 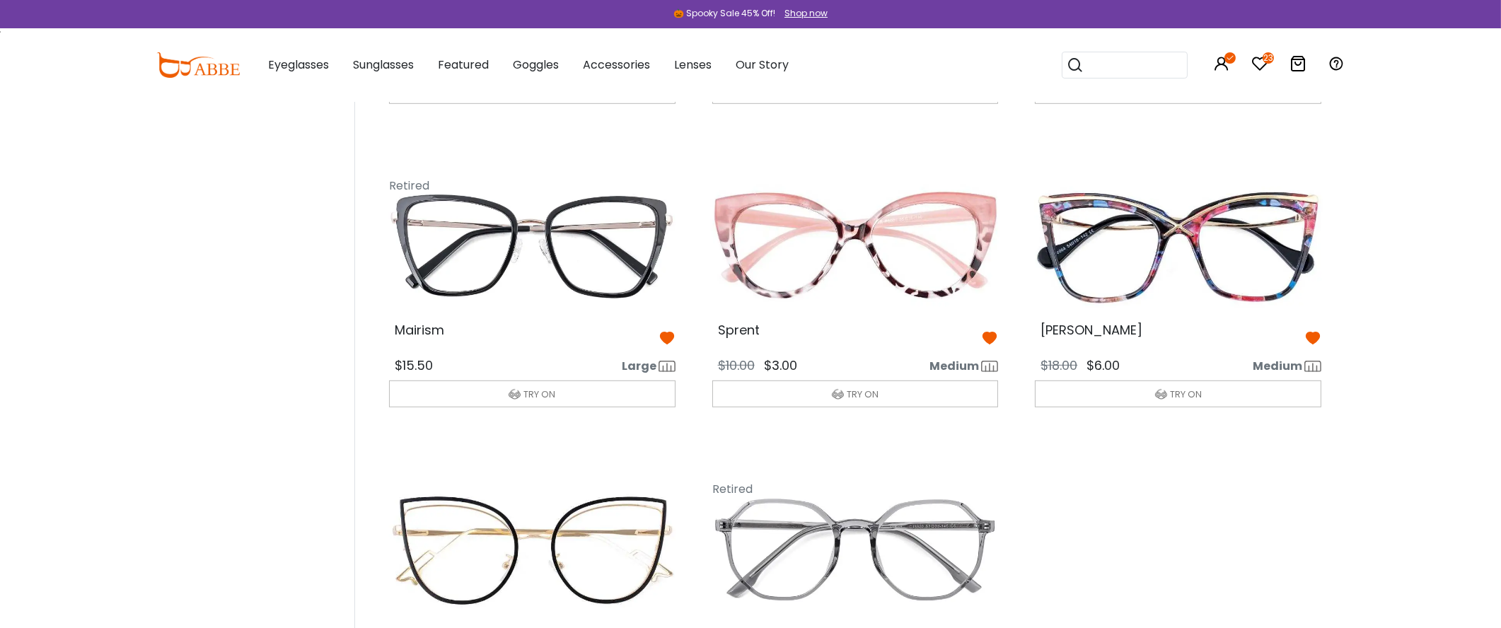 I want to click on img: abbeglasses.com, so click(x=198, y=65).